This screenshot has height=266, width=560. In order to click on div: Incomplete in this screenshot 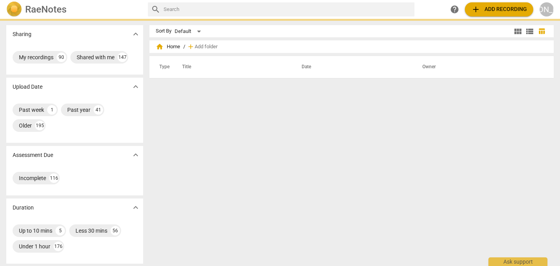, I will do `click(32, 178)`.